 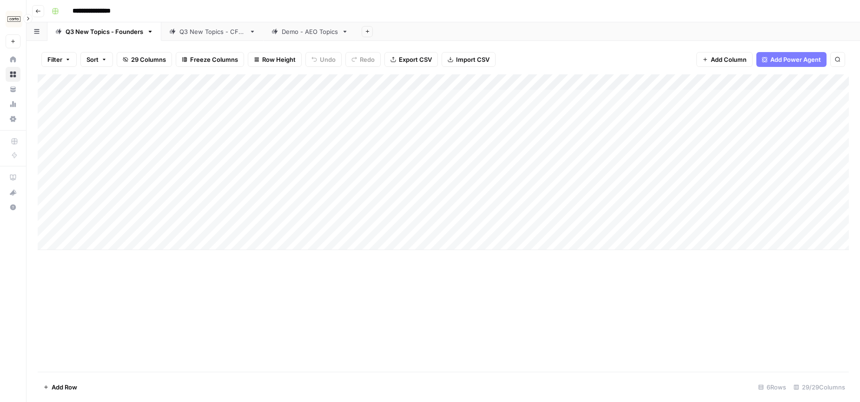 I want to click on div: What's new?, so click(x=13, y=193).